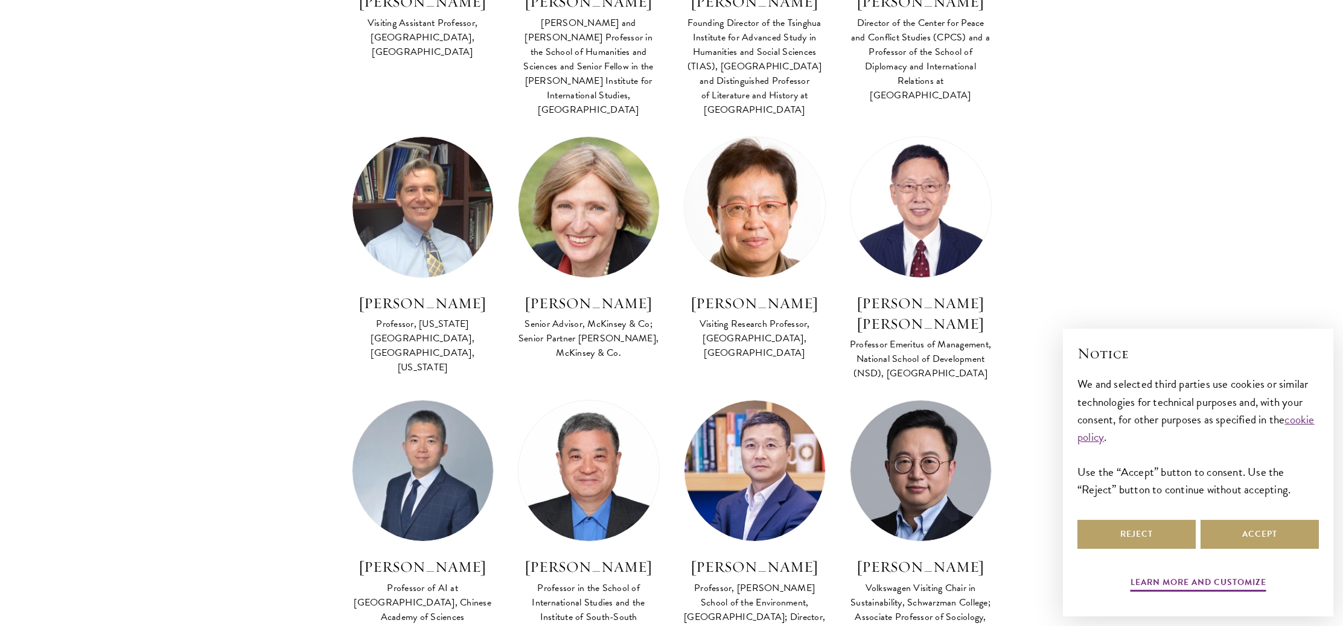 The height and width of the screenshot is (626, 1343). Describe the element at coordinates (1259, 535) in the screenshot. I see `button: Accept` at that location.